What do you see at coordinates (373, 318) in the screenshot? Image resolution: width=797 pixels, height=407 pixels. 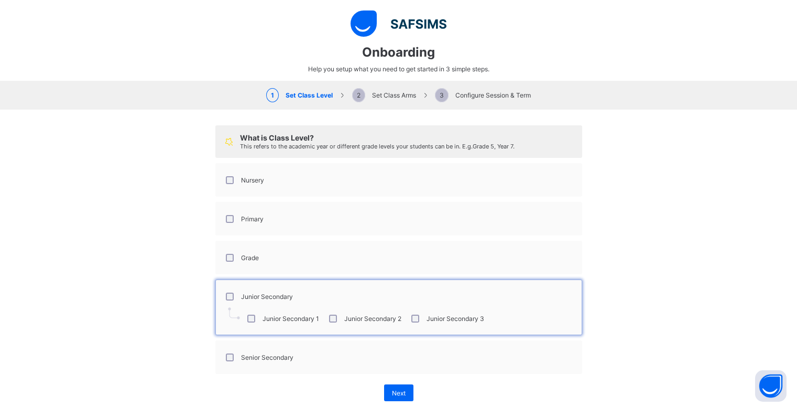 I see `label: Junior Secondary 2` at bounding box center [373, 318].